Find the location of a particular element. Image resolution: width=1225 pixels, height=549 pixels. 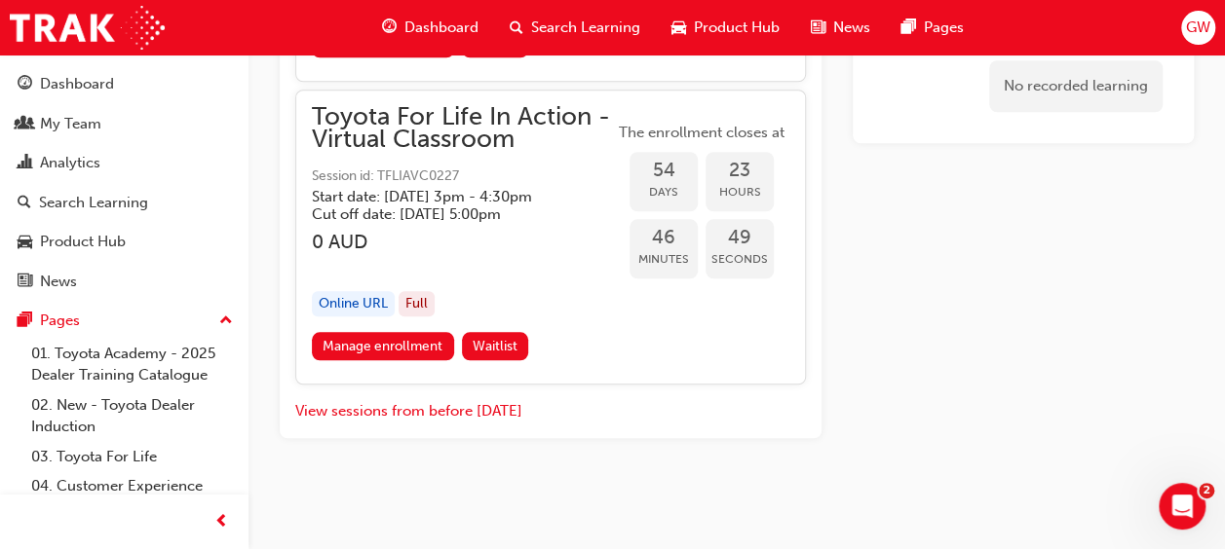

a: search-iconSearch Learning is located at coordinates (575, 27).